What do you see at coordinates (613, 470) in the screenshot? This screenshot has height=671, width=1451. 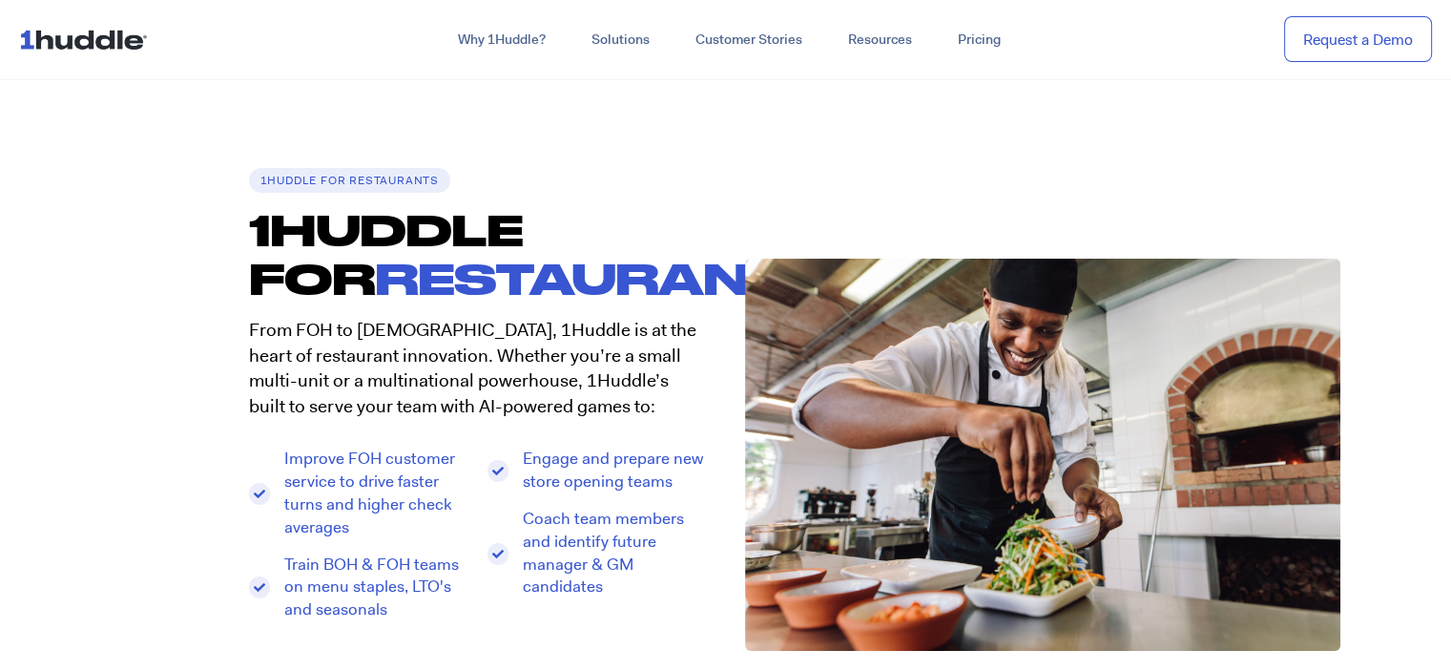 I see `span: Engage and prepare new store opening teams` at bounding box center [613, 470].